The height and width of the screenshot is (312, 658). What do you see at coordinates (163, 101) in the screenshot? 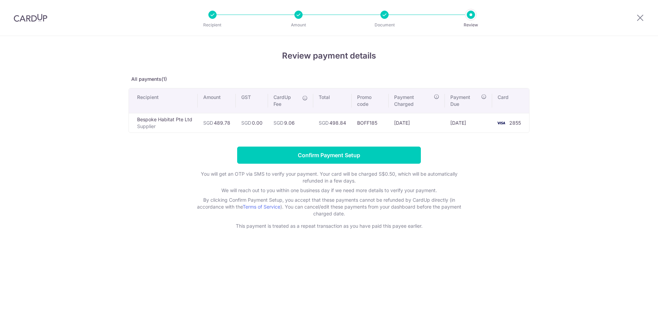
I see `th: Recipient` at bounding box center [163, 101].